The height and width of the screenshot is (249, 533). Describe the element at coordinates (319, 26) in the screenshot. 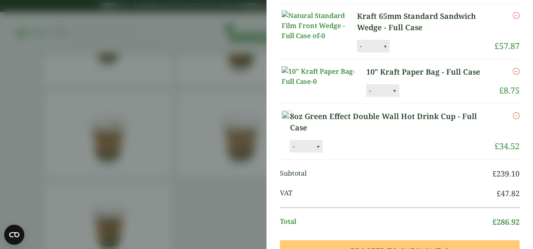

I see `img: Natural Standard Film Front Wedge -Full Case of-0` at that location.